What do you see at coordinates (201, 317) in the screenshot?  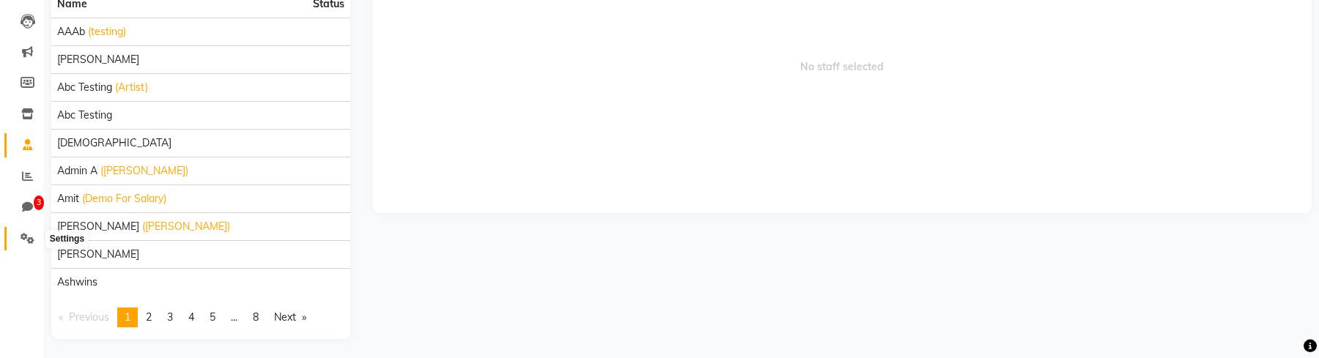 I see `nav: Pagination` at bounding box center [201, 317].